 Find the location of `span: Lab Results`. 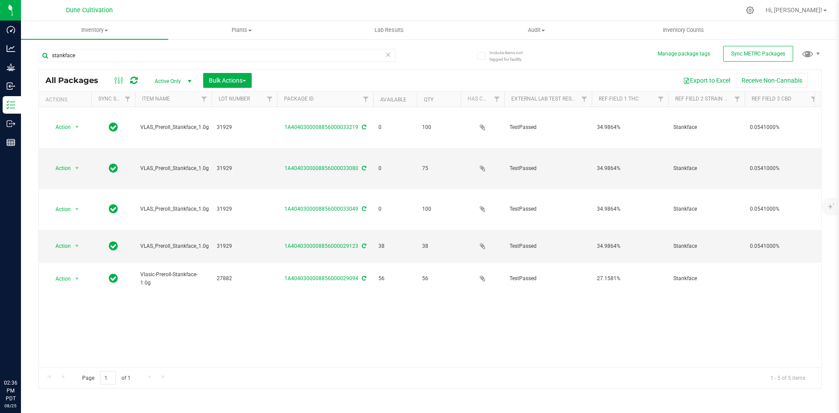

span: Lab Results is located at coordinates (389, 30).